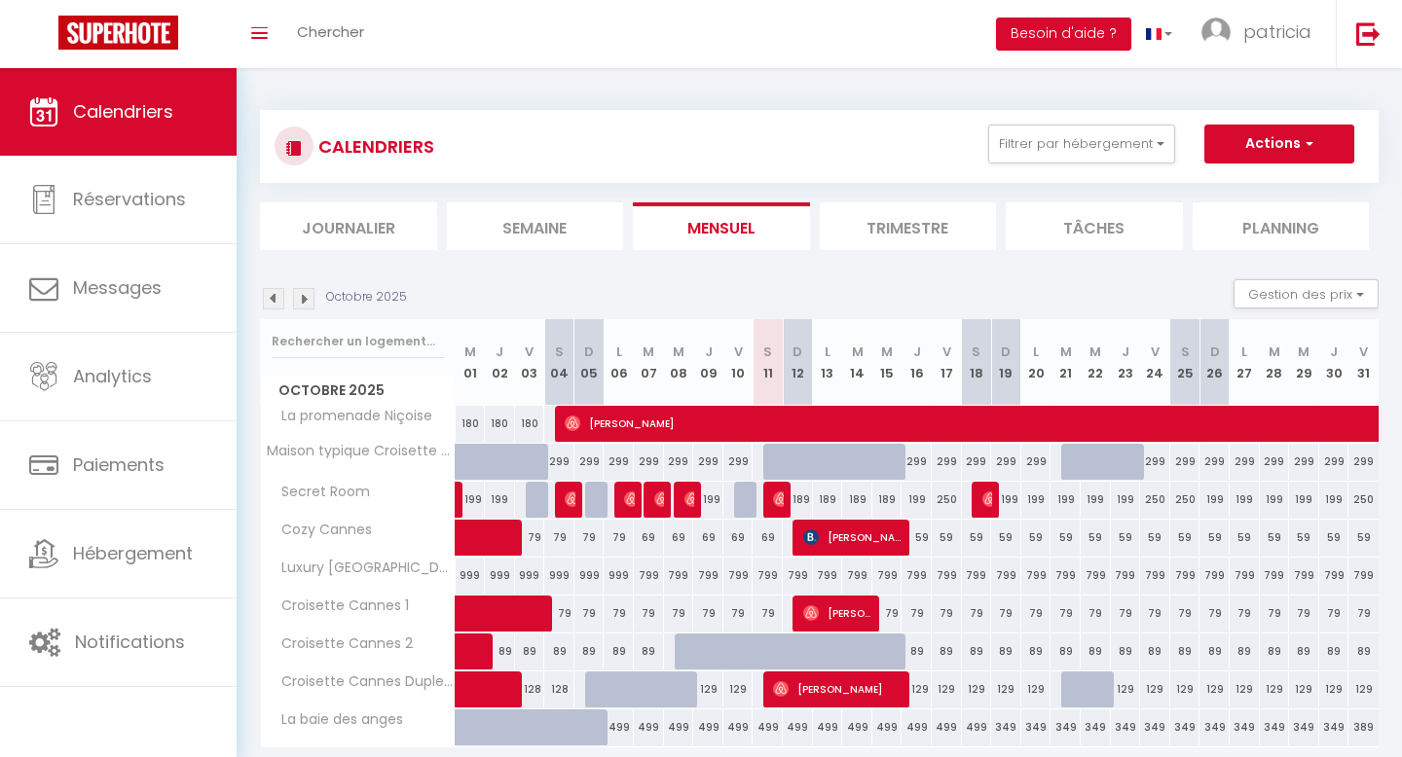 Image resolution: width=1402 pixels, height=757 pixels. Describe the element at coordinates (123, 111) in the screenshot. I see `span: Calendriers` at that location.